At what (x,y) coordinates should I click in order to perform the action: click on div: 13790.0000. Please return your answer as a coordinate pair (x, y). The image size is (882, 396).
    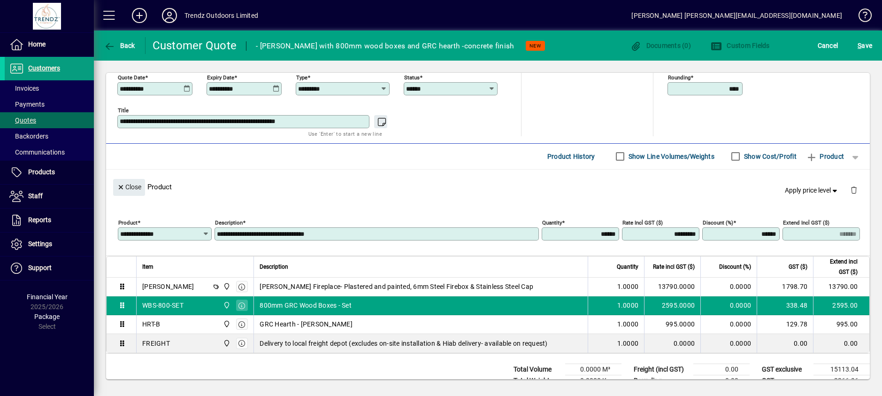
    Looking at the image, I should click on (672, 286).